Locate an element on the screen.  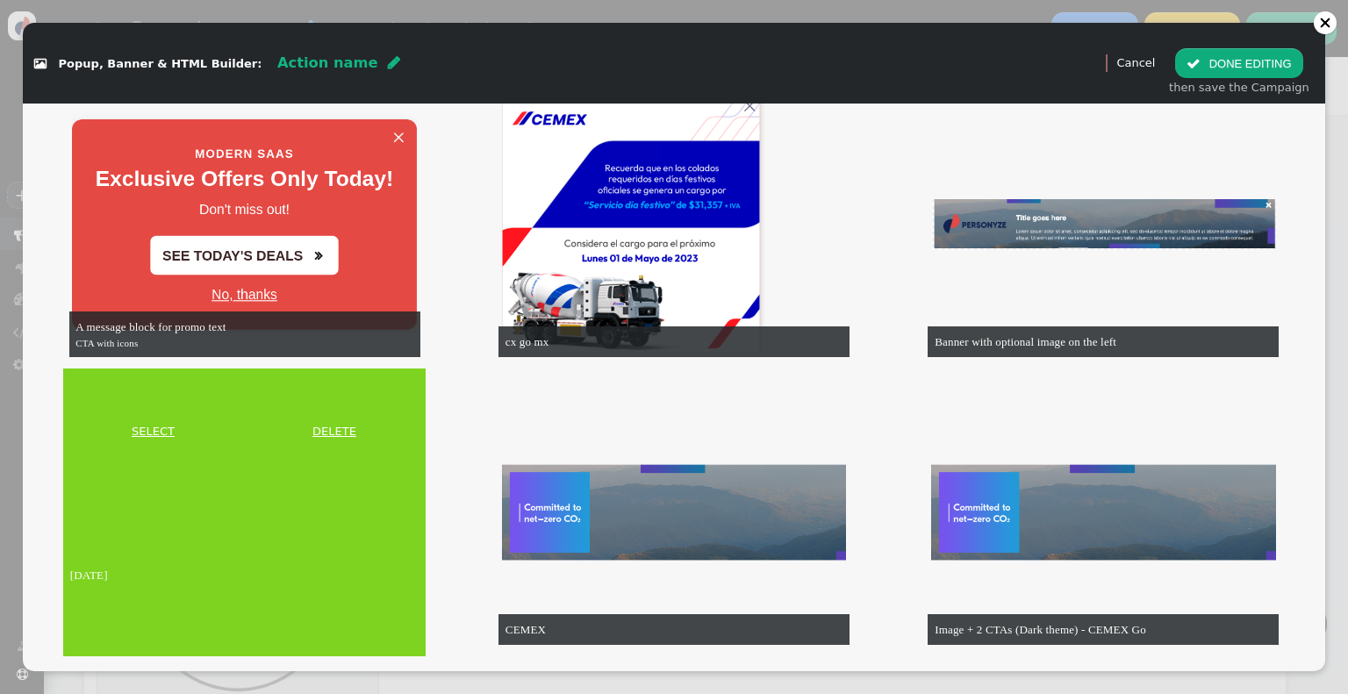
div: then save the Campaign is located at coordinates (1239, 88).